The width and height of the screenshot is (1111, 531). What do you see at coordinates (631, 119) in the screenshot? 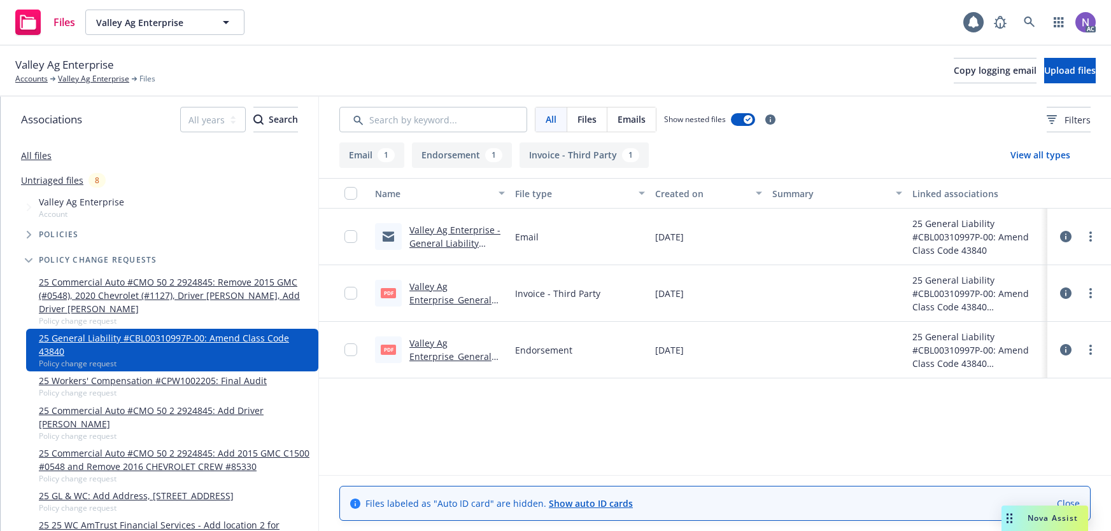
I see `span: Emails` at bounding box center [631, 119].